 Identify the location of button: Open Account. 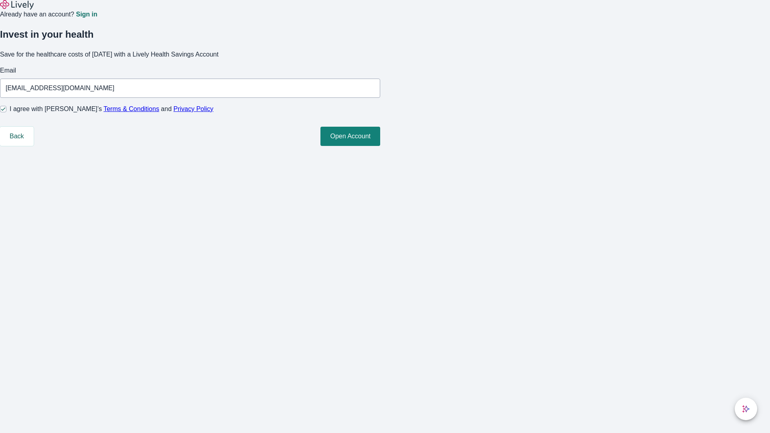
(350, 136).